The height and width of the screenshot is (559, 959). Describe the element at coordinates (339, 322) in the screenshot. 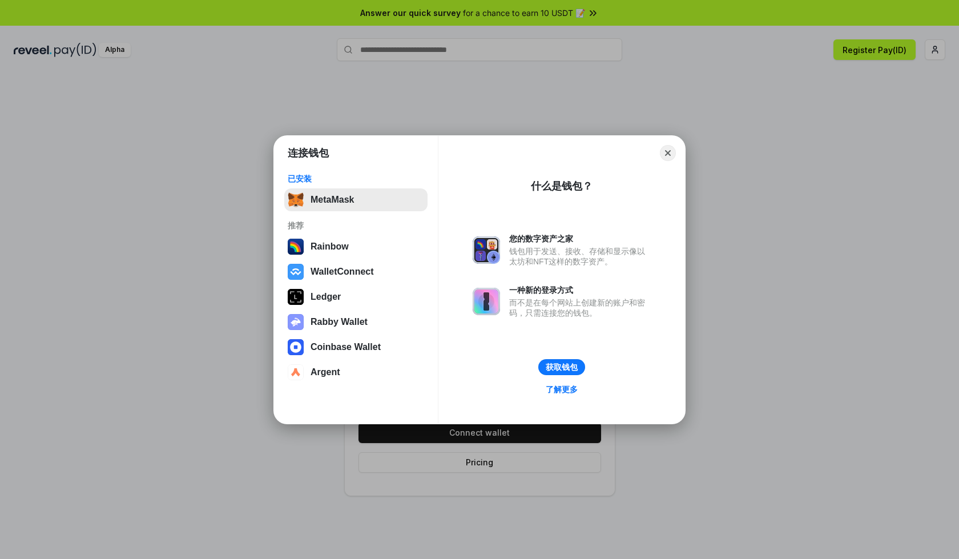

I see `div: Rabby Wallet` at that location.